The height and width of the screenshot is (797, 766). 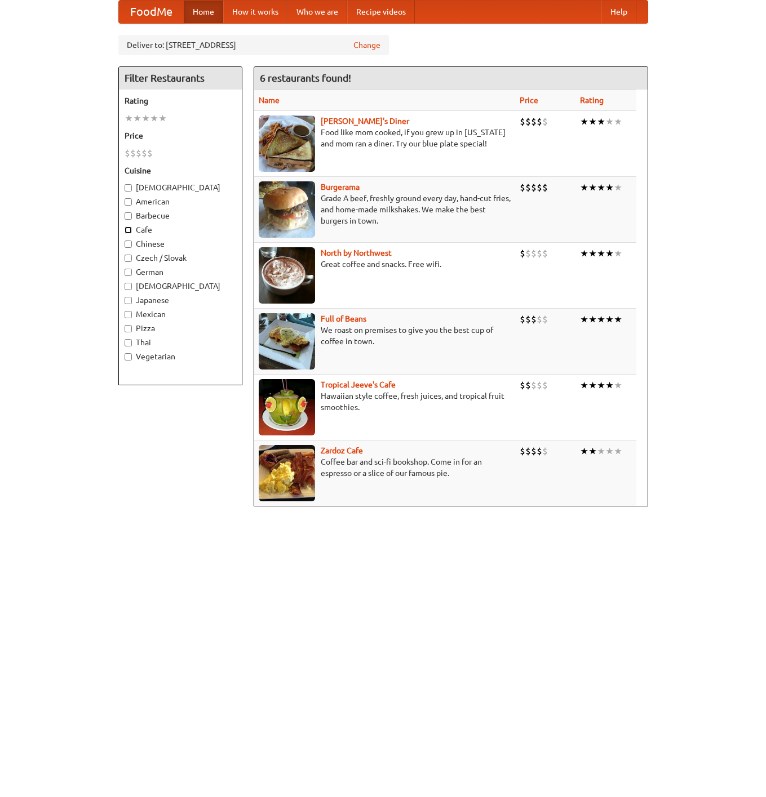 What do you see at coordinates (128, 300) in the screenshot?
I see `input: Japanese` at bounding box center [128, 300].